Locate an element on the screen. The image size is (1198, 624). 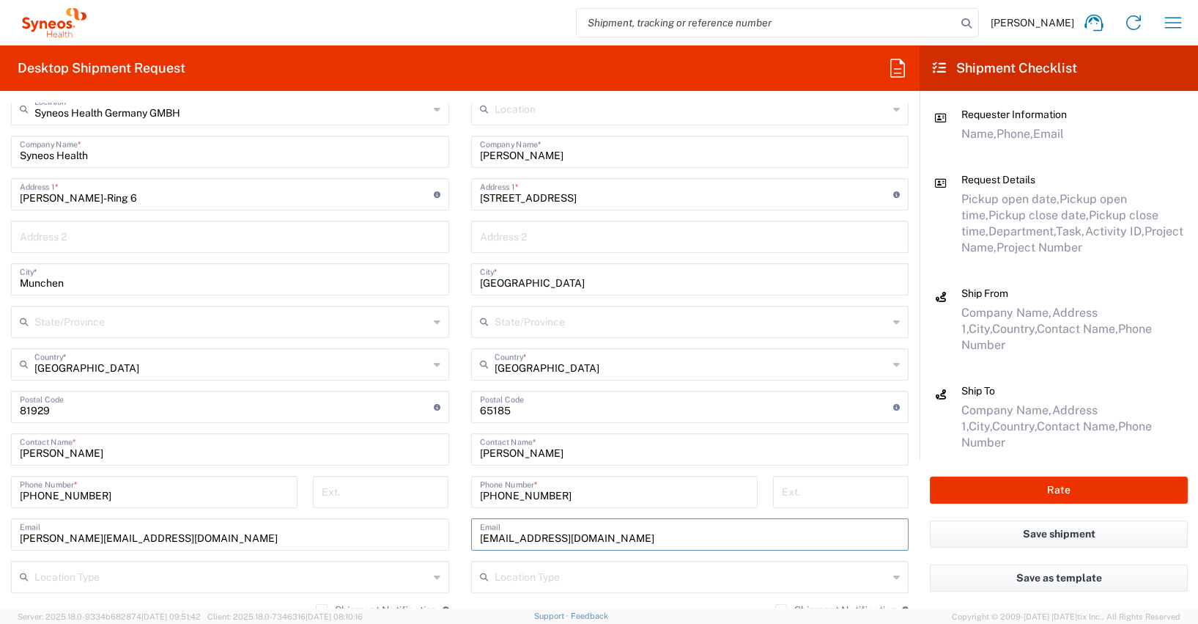
h2: Shipment Checklist is located at coordinates (1005, 68).